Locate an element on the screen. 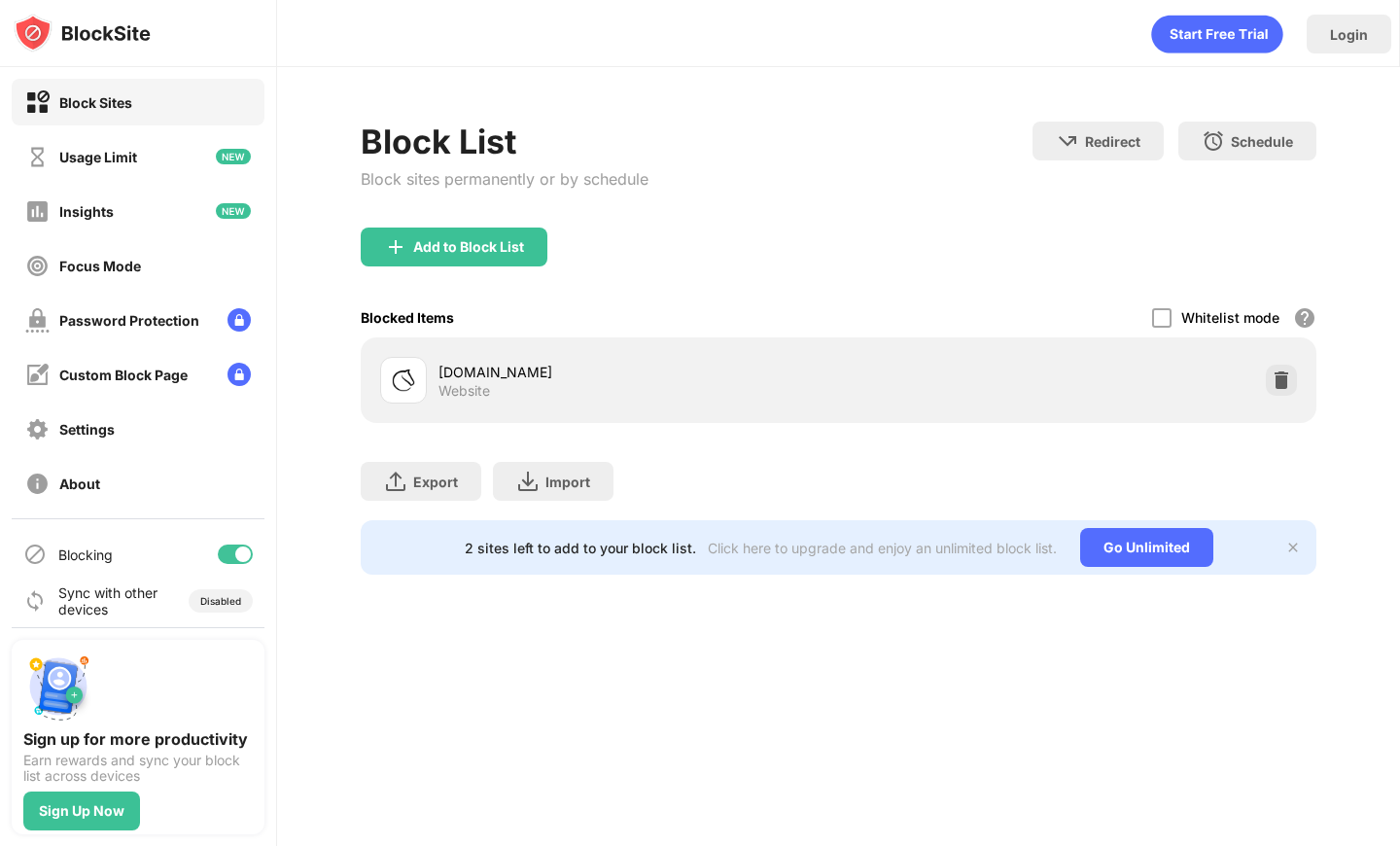  img: sync-icon.svg is located at coordinates (35, 601).